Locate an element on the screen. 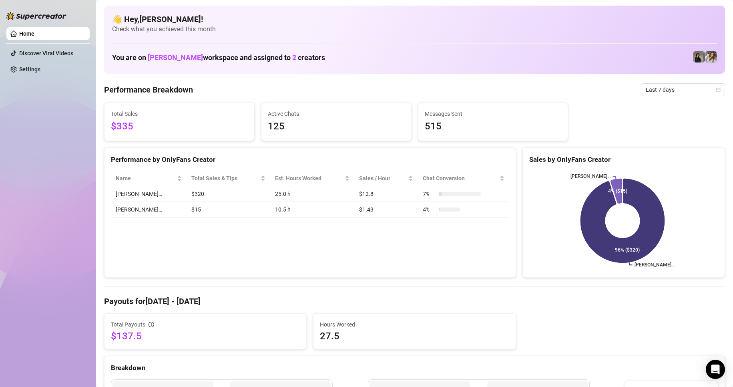 The height and width of the screenshot is (387, 733). span: Total Sales is located at coordinates (179, 114).